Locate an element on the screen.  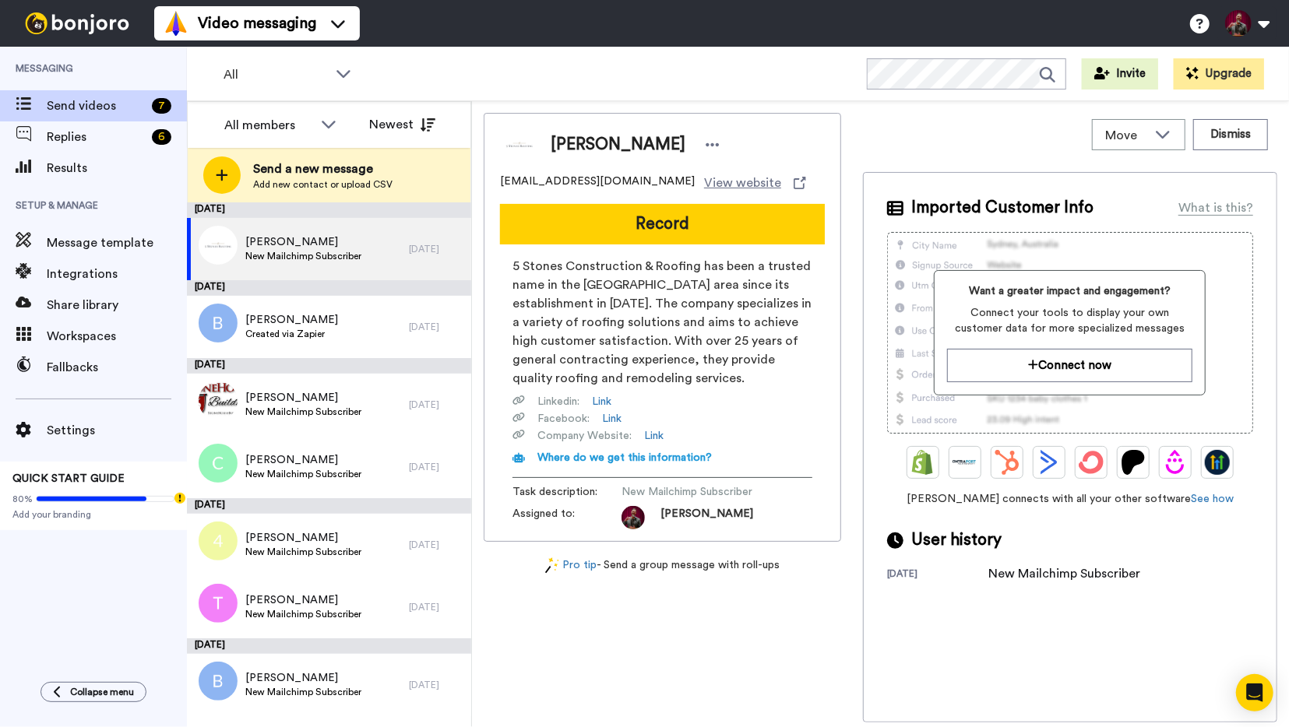
a: Pro tip is located at coordinates (571, 565).